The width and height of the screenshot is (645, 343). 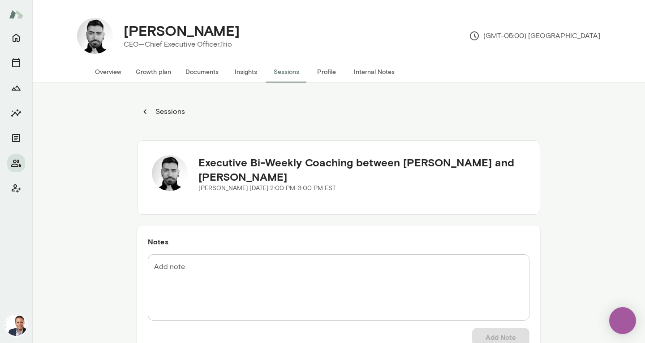 I want to click on button: Growth Plan, so click(x=16, y=88).